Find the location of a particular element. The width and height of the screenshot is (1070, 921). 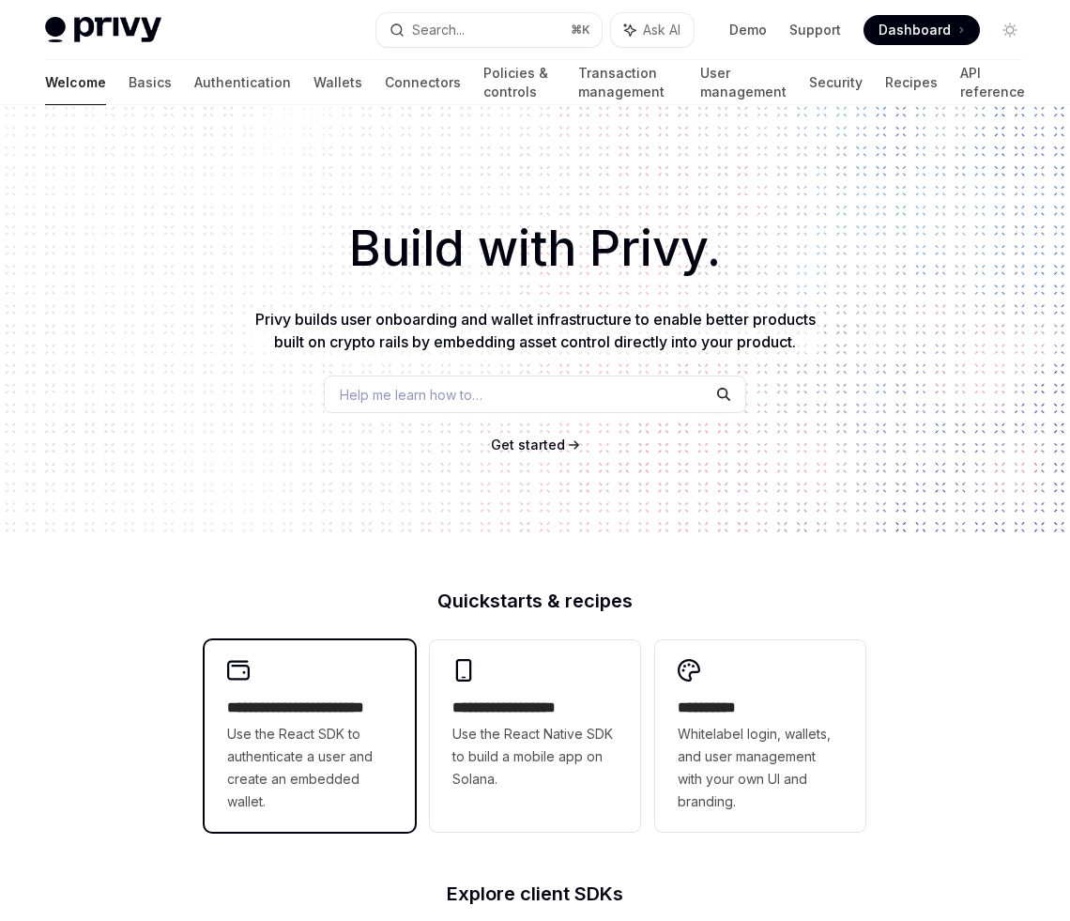

a: Support is located at coordinates (815, 30).